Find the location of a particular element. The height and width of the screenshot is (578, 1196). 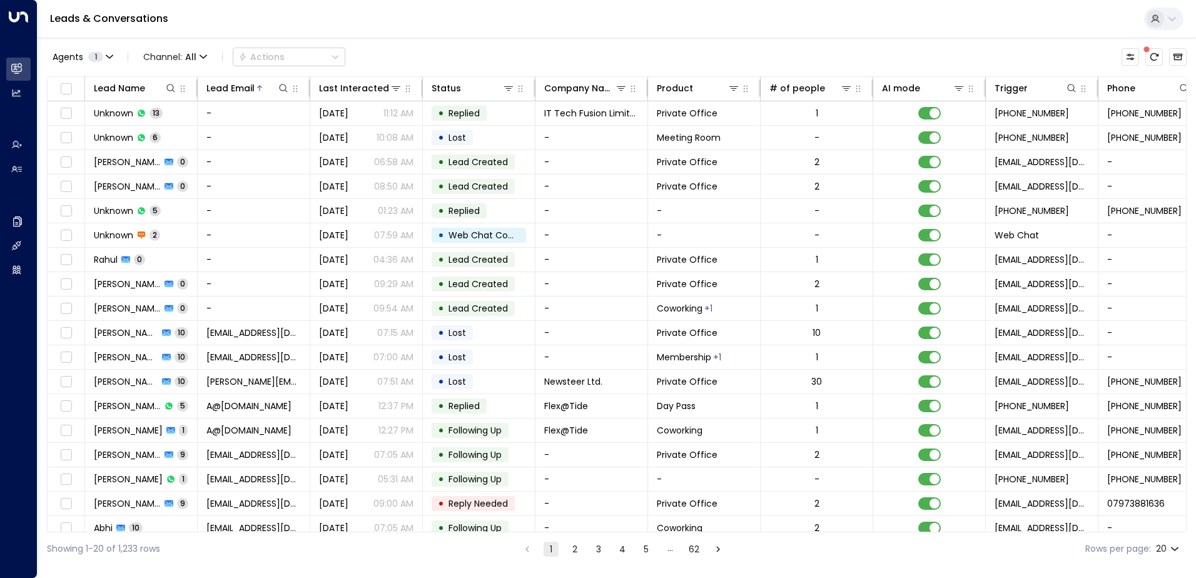

div: Trigger is located at coordinates (1011, 88).